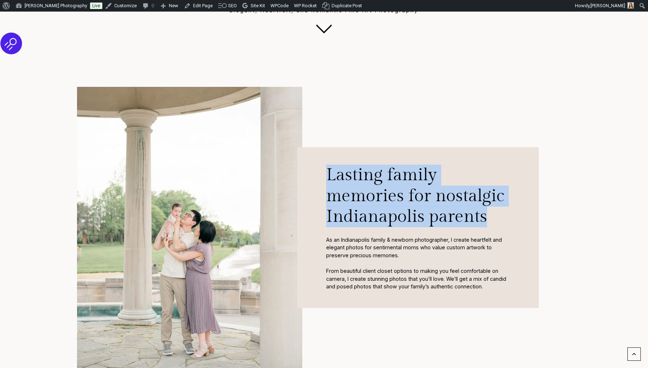 Image resolution: width=648 pixels, height=368 pixels. I want to click on span: Site Kit, so click(258, 5).